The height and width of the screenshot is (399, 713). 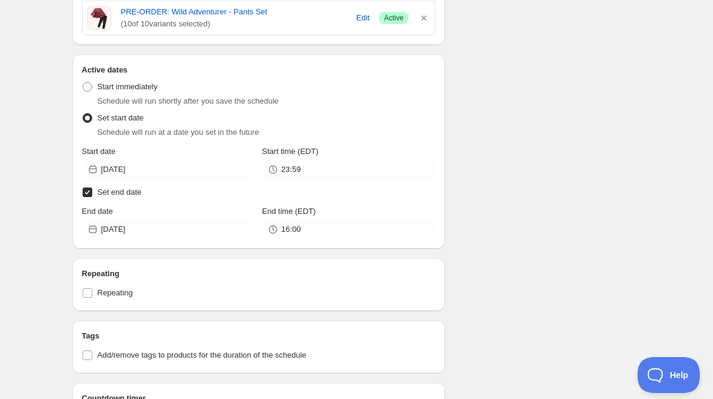 What do you see at coordinates (291, 151) in the screenshot?
I see `span: Start time (EDT)` at bounding box center [291, 151].